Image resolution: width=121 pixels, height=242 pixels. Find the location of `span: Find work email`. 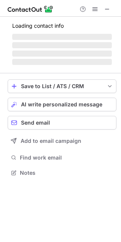

span: Find work email is located at coordinates (66, 158).